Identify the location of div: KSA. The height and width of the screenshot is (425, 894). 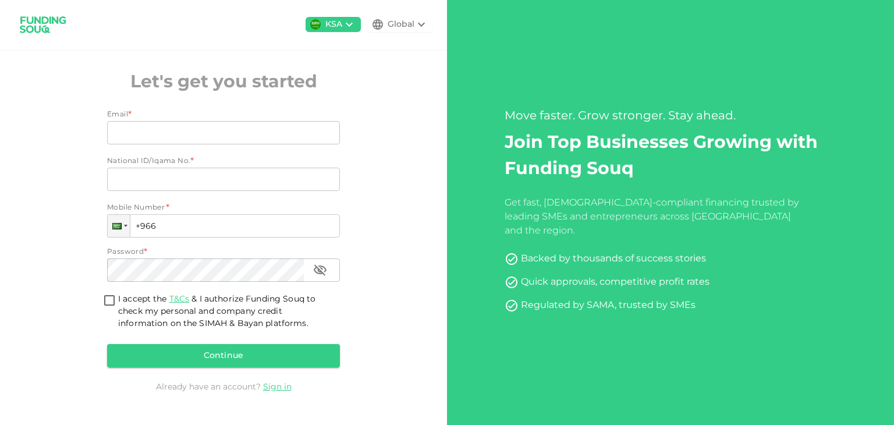
(334, 24).